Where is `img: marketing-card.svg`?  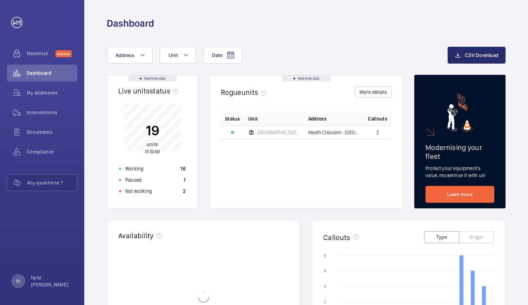 img: marketing-card.svg is located at coordinates (460, 112).